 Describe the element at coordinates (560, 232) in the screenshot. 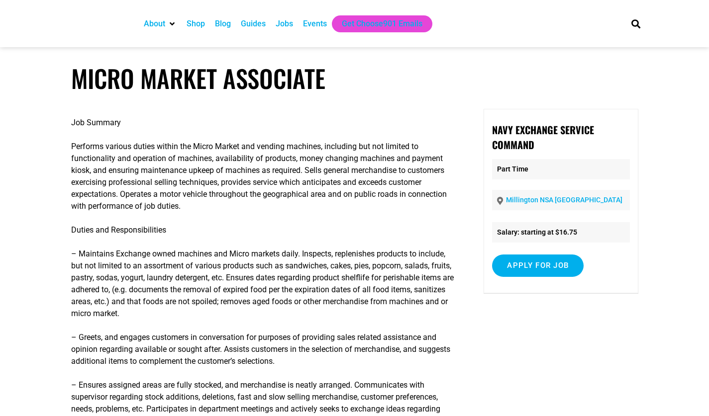

I see `li: Salary: starting at $16.75` at that location.